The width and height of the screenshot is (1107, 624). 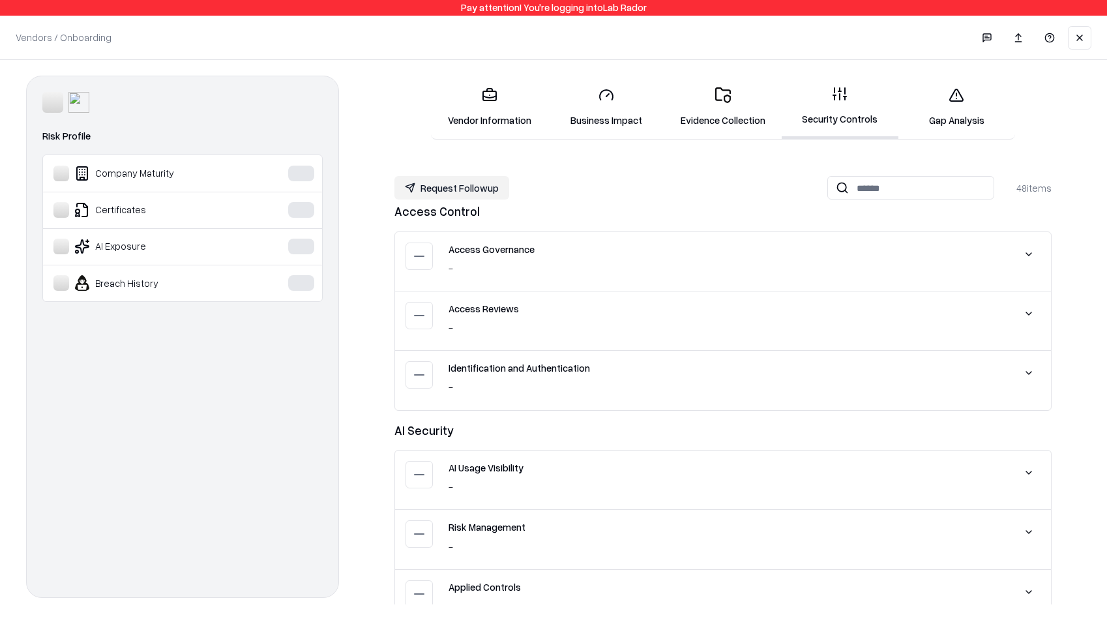 I want to click on div: Identification and Authentication, so click(x=725, y=368).